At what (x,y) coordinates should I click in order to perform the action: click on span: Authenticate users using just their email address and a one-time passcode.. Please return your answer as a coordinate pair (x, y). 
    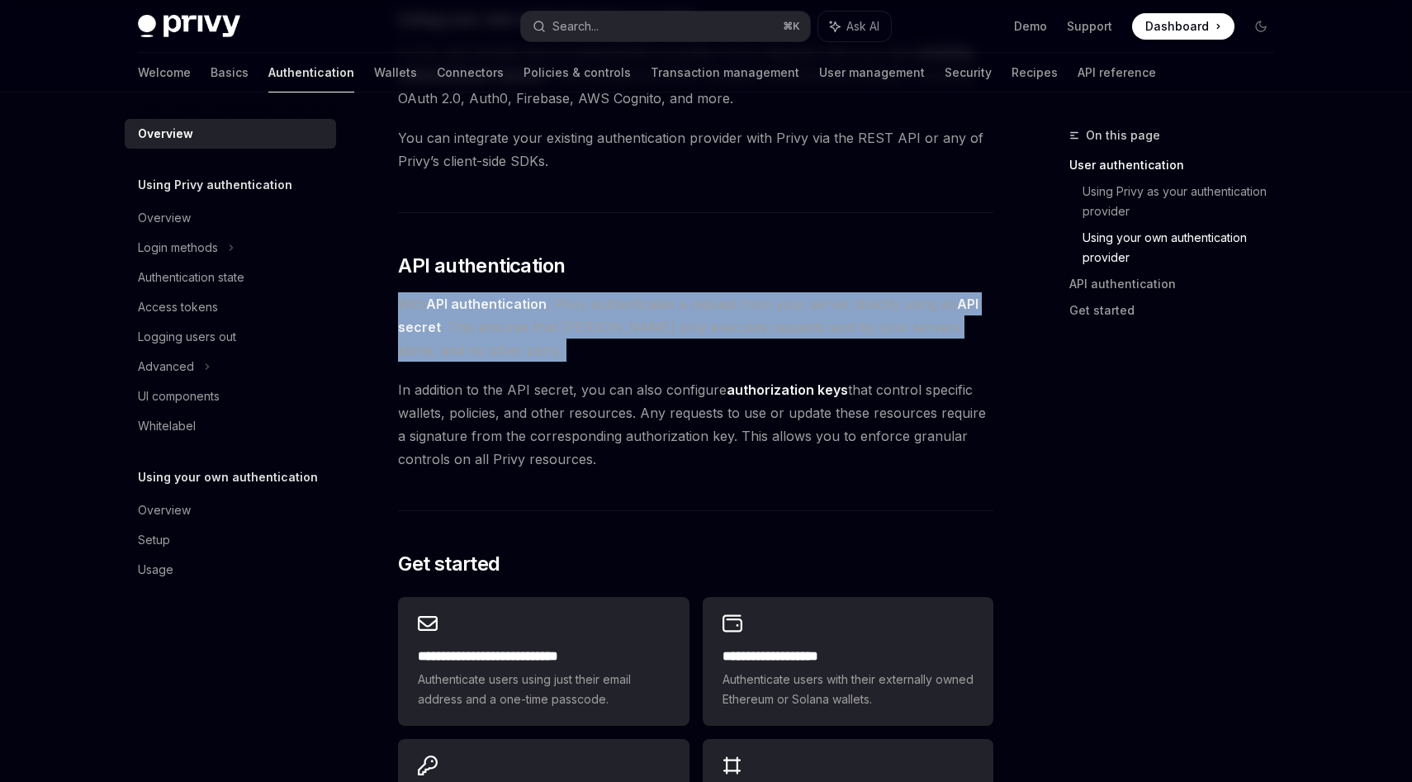
    Looking at the image, I should click on (543, 690).